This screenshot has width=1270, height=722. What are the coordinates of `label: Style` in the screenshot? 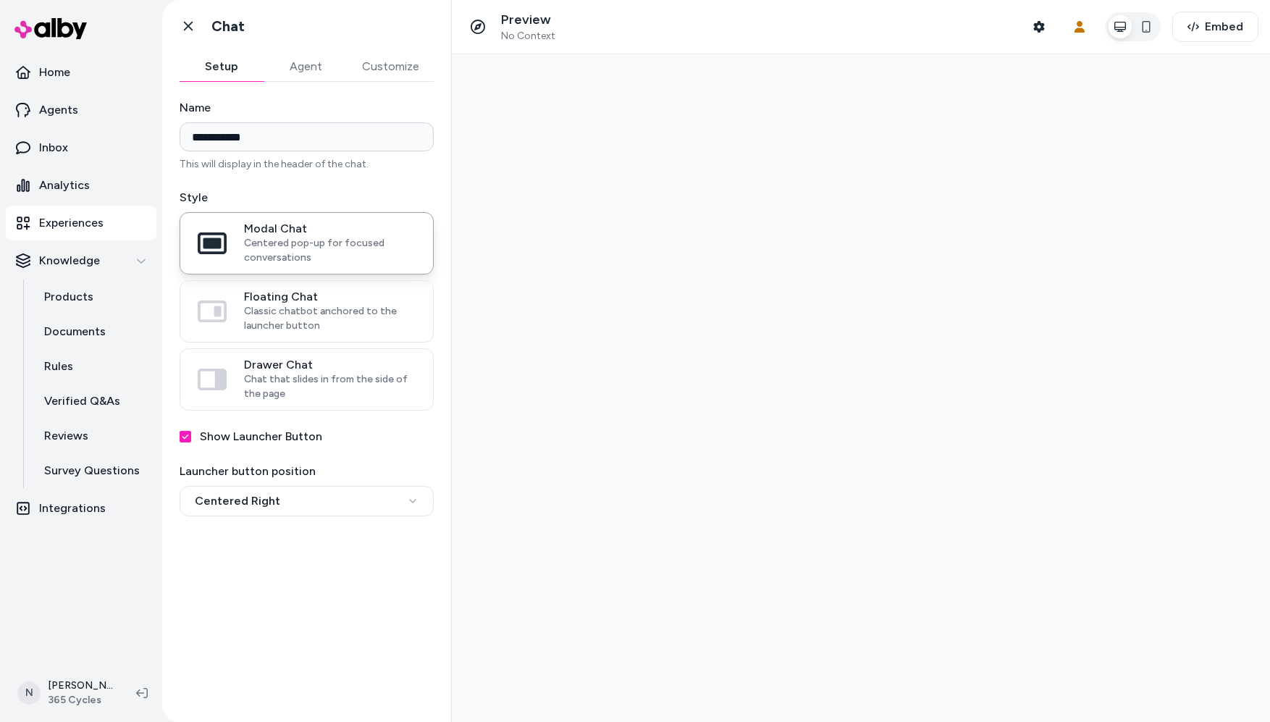 It's located at (306, 198).